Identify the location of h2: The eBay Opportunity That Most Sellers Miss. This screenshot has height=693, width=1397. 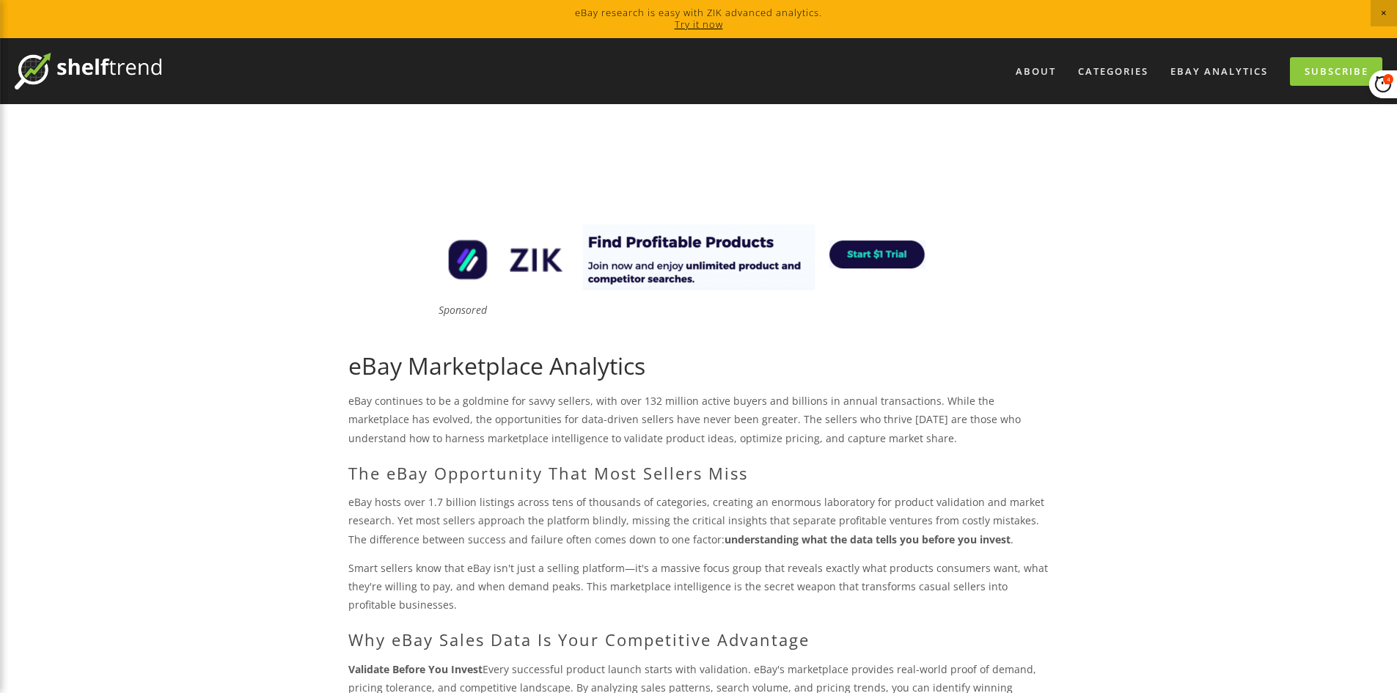
(699, 473).